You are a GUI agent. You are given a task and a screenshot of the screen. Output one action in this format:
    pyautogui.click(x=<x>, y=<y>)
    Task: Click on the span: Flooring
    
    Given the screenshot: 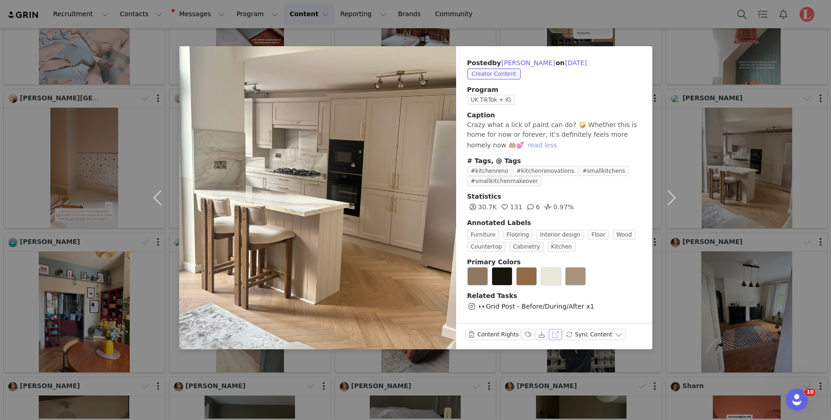 What is the action you would take?
    pyautogui.click(x=517, y=234)
    